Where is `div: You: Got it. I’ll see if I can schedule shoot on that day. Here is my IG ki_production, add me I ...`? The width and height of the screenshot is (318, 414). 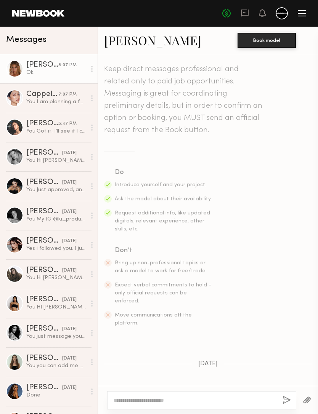 div: You: Got it. I’ll see if I can schedule shoot on that day. Here is my IG ki_production, add me I ... is located at coordinates (56, 131).